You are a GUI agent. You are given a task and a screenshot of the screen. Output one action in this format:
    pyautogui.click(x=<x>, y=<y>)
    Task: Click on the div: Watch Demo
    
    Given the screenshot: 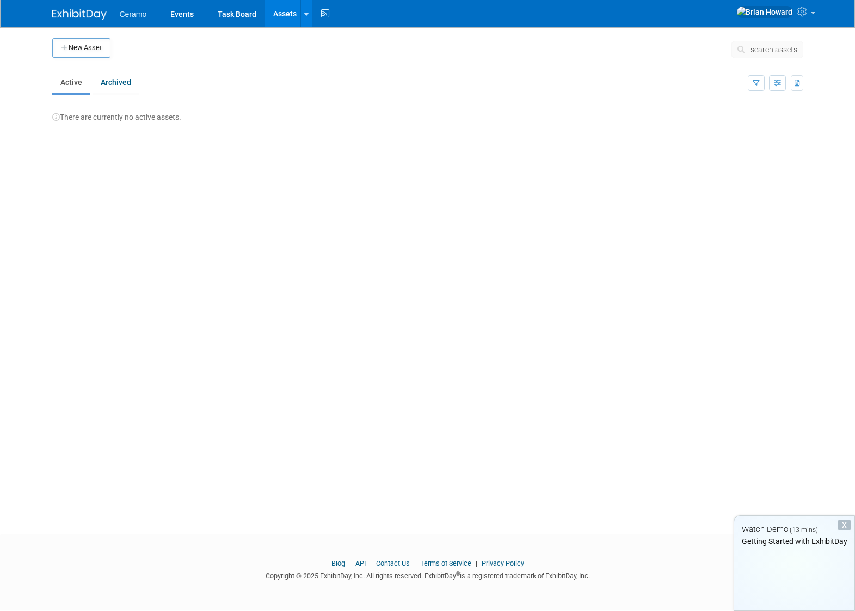 What is the action you would take?
    pyautogui.click(x=794, y=529)
    